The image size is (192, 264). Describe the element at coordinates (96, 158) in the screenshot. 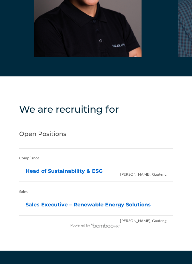

I see `div: Compliance` at that location.